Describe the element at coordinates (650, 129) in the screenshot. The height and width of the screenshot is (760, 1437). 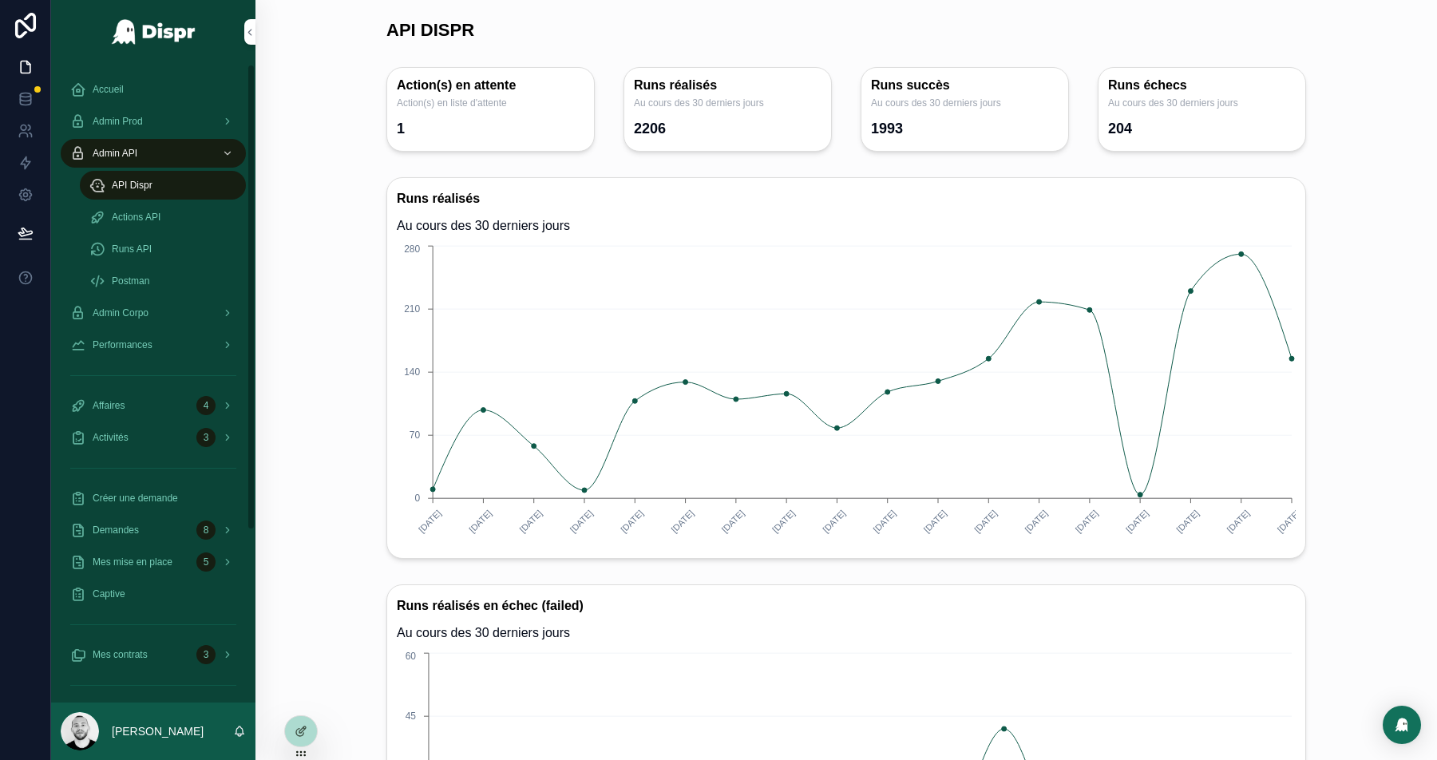
I see `div: 2206` at that location.